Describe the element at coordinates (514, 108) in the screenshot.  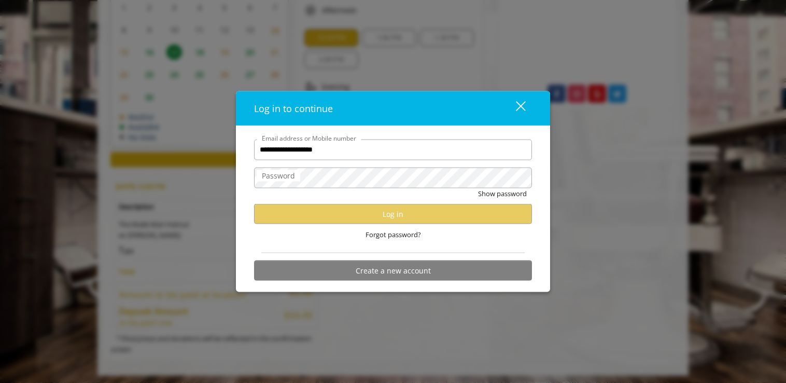
I see `button: close dialog` at that location.